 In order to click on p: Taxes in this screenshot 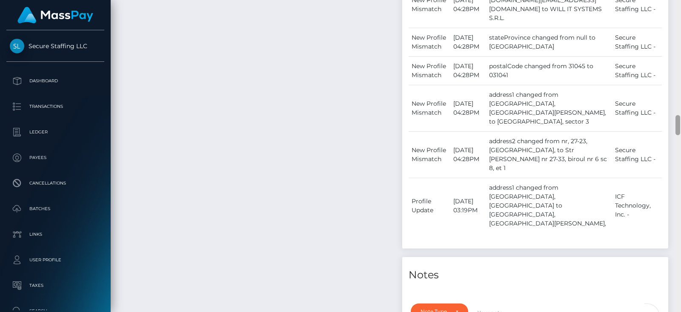, I will do `click(55, 285)`.